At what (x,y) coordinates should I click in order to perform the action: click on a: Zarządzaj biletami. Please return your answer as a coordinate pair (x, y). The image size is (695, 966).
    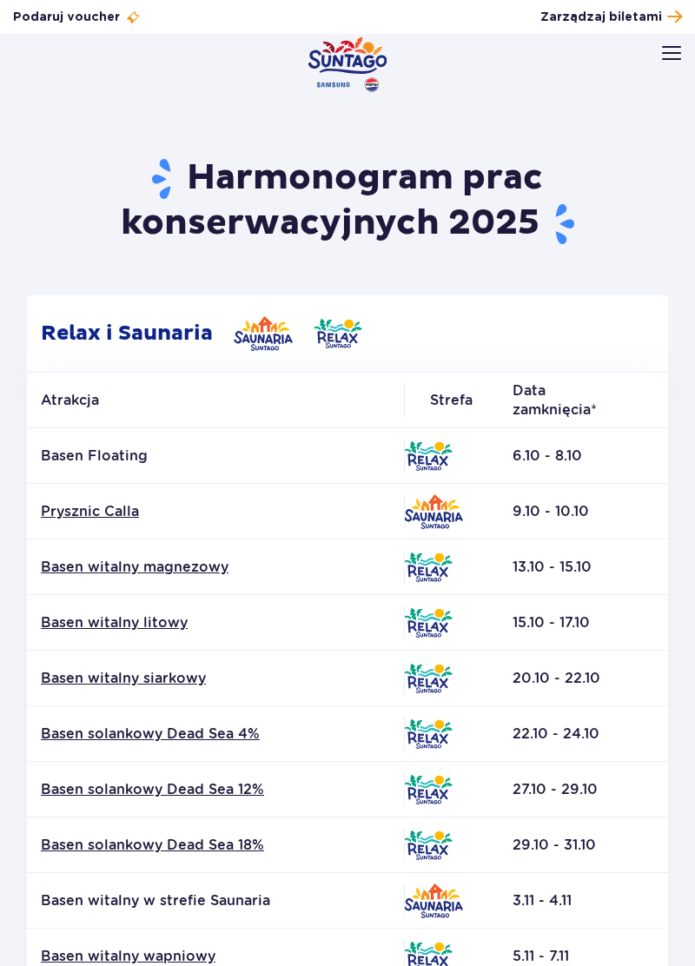
    Looking at the image, I should click on (611, 17).